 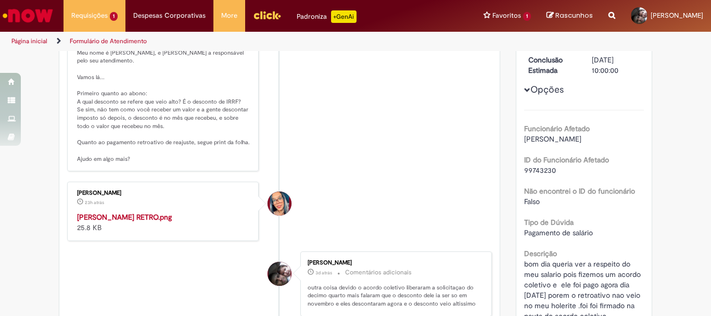 What do you see at coordinates (237, 41) in the screenshot?
I see `ul: Trilhas de página` at bounding box center [237, 41].